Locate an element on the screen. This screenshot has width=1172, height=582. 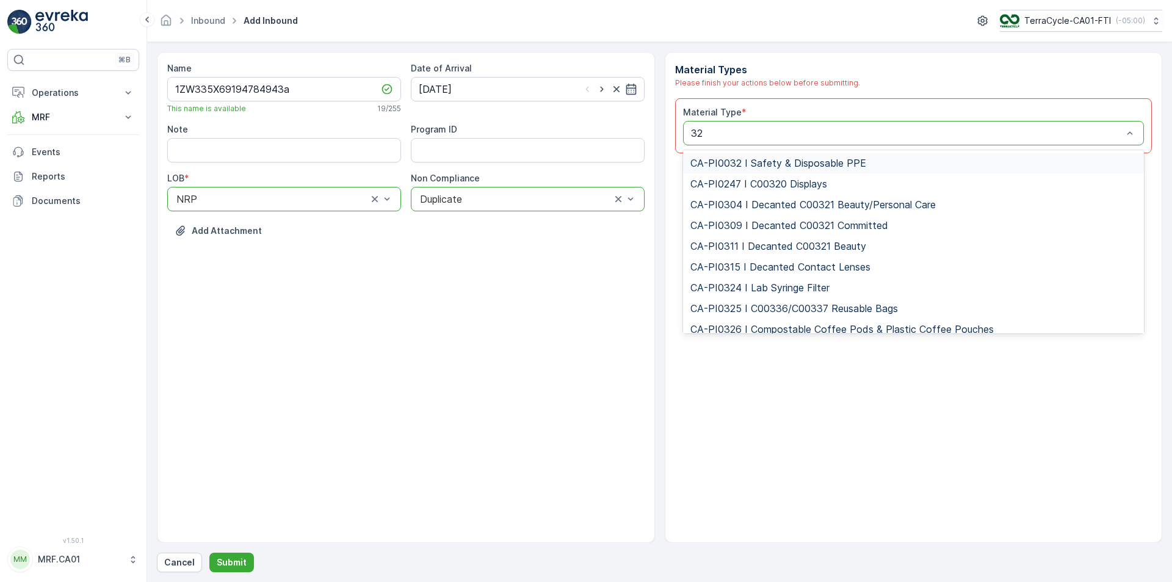
label: Name is located at coordinates (179, 68).